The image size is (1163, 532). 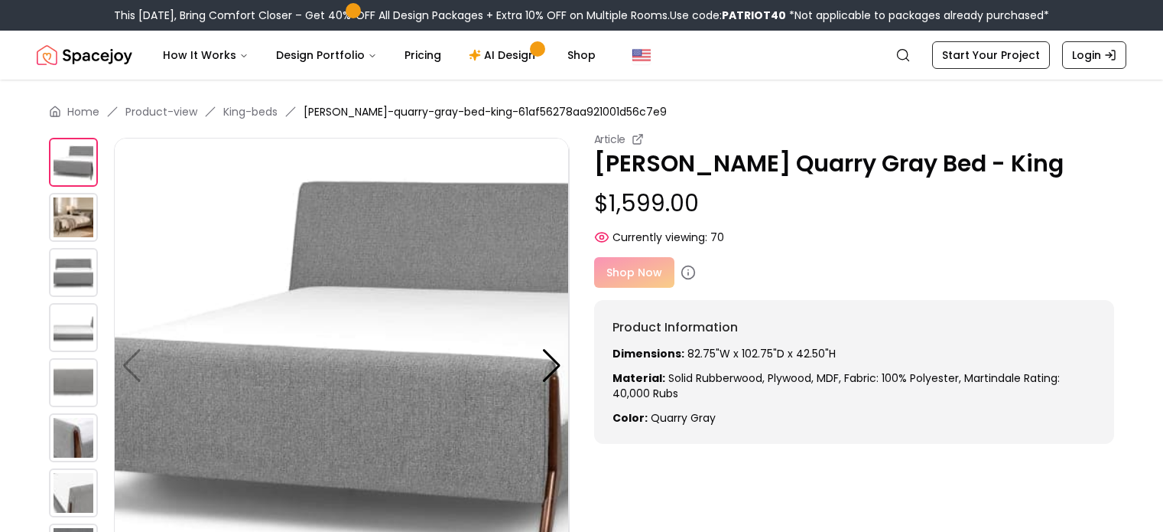 What do you see at coordinates (581, 112) in the screenshot?
I see `nav: breadcrumb` at bounding box center [581, 112].